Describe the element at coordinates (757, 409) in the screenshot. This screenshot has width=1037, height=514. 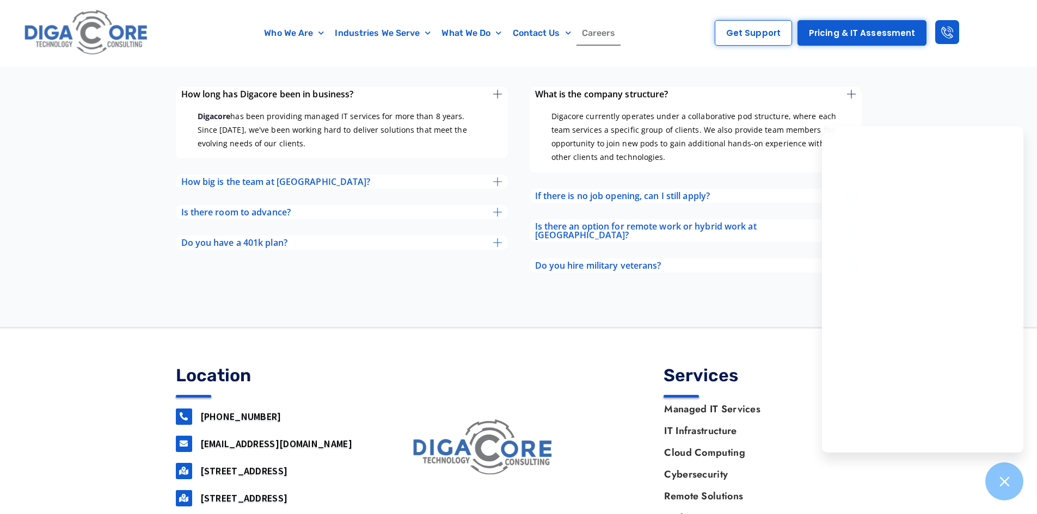
I see `a: Managed IT Services` at that location.